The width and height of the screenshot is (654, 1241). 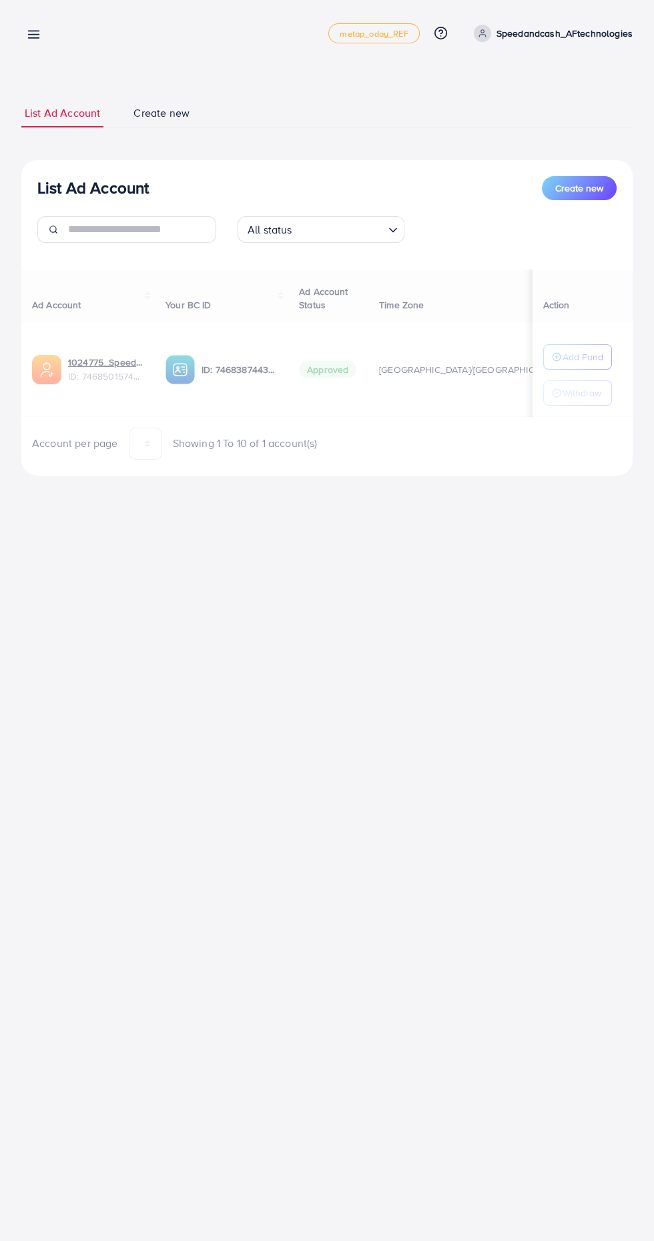 What do you see at coordinates (374, 33) in the screenshot?
I see `span: metap_oday_REF` at bounding box center [374, 33].